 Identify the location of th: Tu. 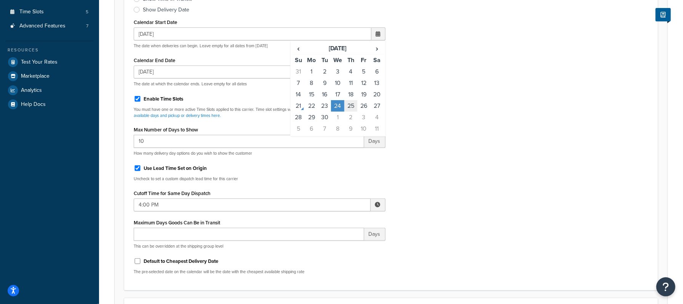
(325, 60).